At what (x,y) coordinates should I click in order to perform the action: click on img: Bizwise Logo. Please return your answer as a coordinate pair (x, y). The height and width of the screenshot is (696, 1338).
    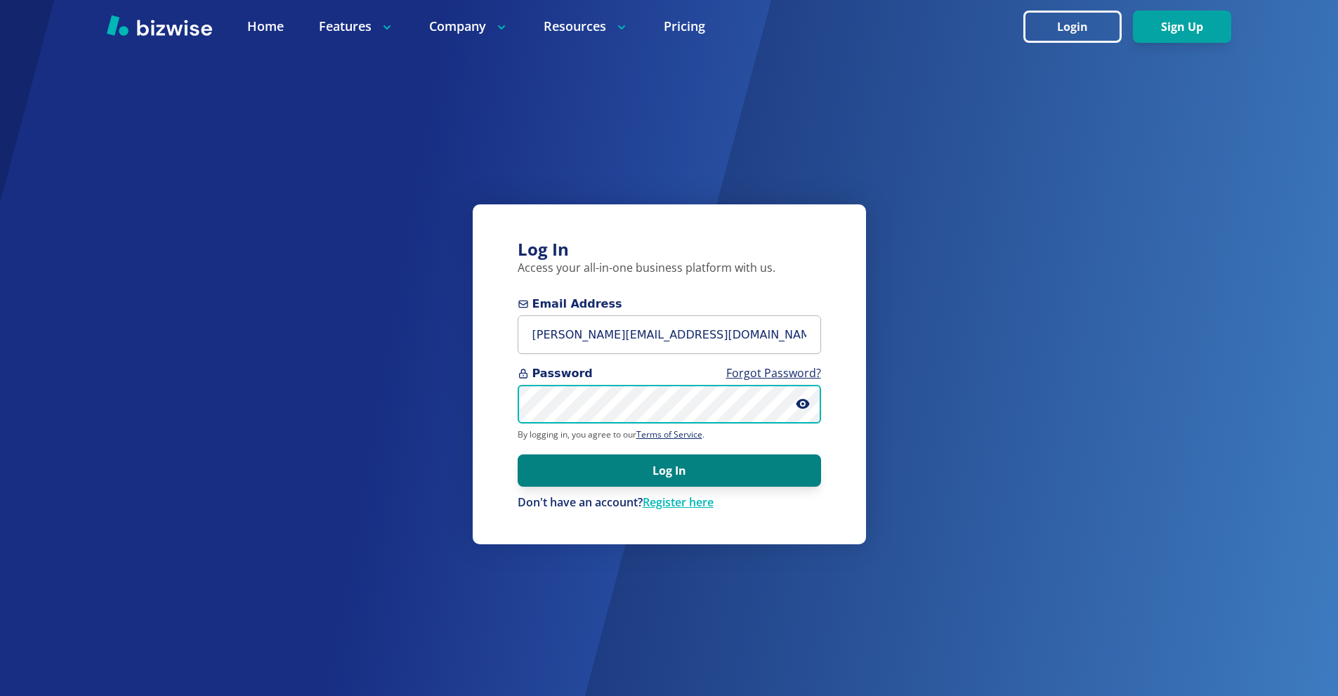
    Looking at the image, I should click on (159, 25).